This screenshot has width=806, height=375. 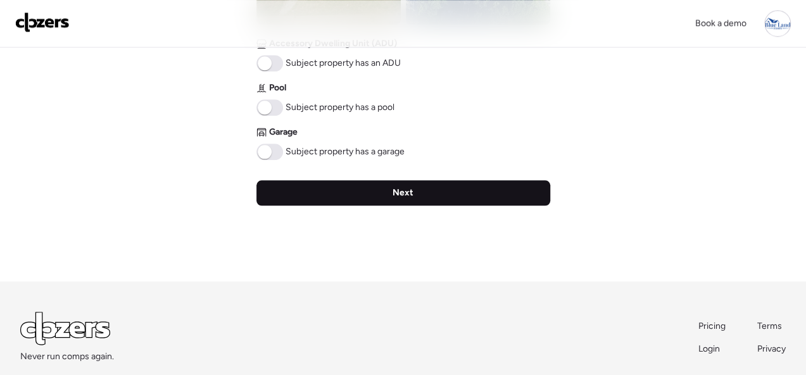 I want to click on a: Login, so click(x=712, y=349).